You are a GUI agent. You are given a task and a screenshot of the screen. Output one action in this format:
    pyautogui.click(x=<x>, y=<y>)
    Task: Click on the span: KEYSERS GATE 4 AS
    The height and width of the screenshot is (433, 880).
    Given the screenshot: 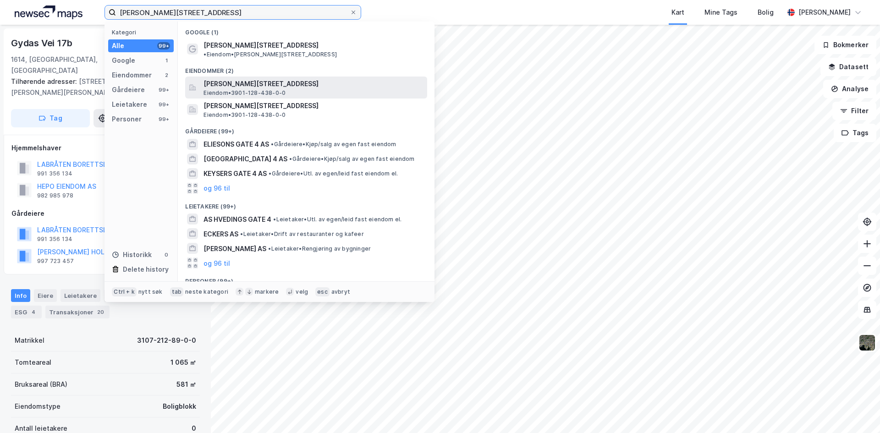 What is the action you would take?
    pyautogui.click(x=235, y=174)
    